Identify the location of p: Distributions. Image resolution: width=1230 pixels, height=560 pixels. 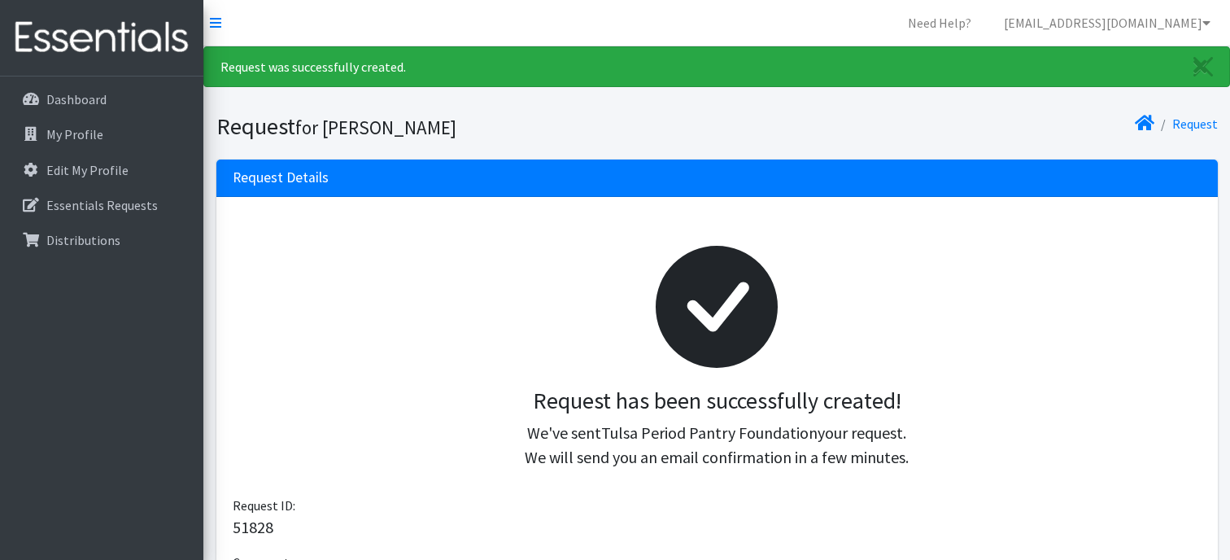
(83, 240).